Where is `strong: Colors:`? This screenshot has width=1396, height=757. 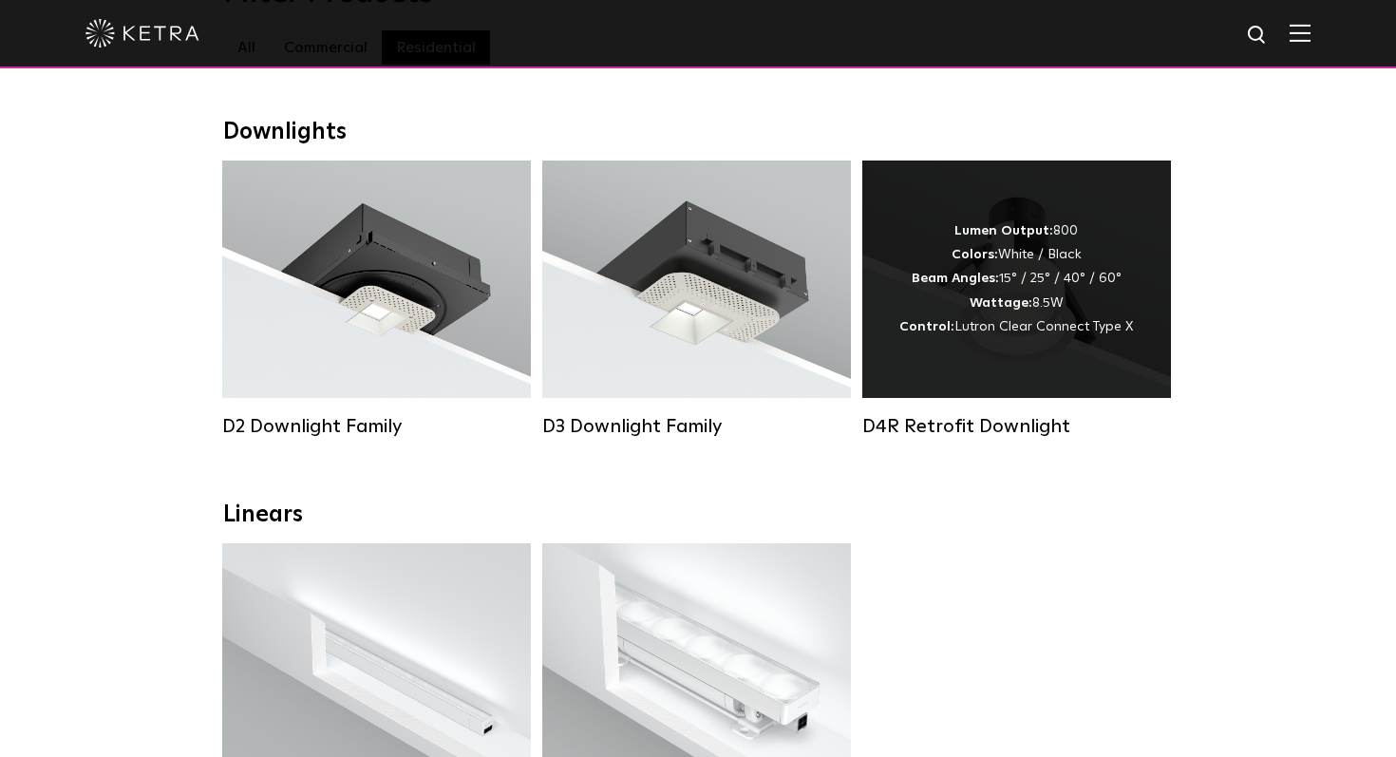
strong: Colors: is located at coordinates (974, 254).